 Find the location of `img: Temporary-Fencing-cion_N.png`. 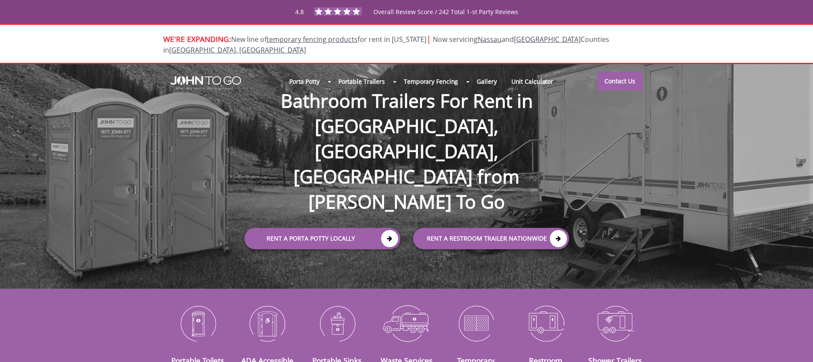

img: Temporary-Fencing-cion_N.png is located at coordinates (476, 323).